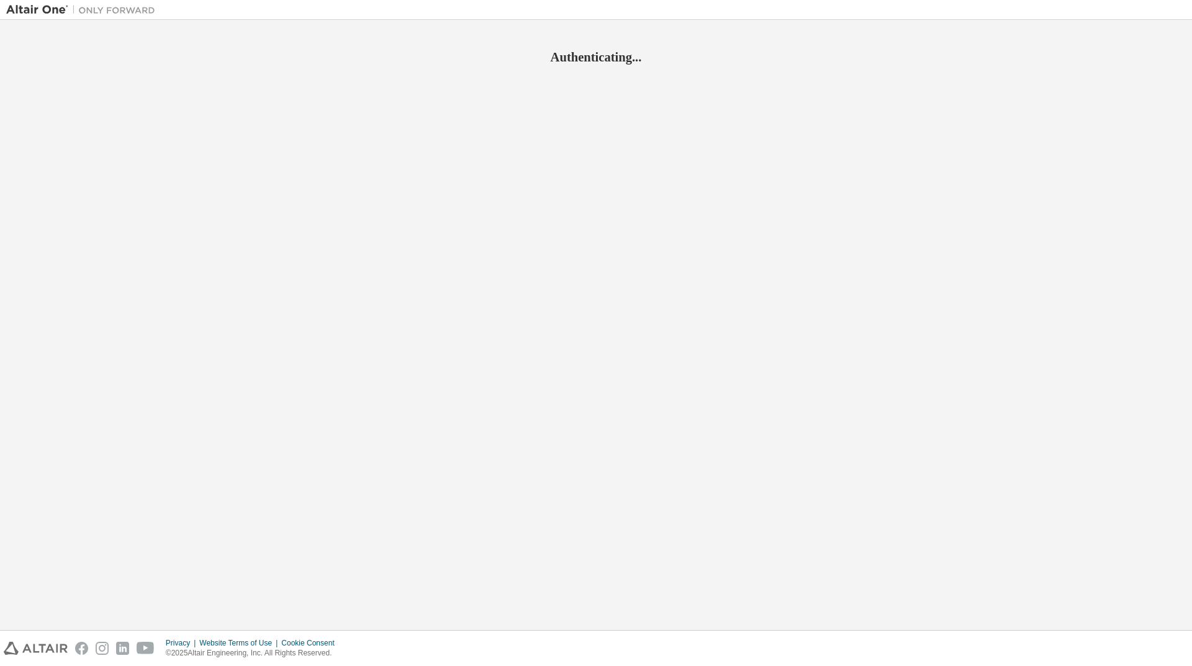  Describe the element at coordinates (145, 648) in the screenshot. I see `img: youtube.svg` at that location.